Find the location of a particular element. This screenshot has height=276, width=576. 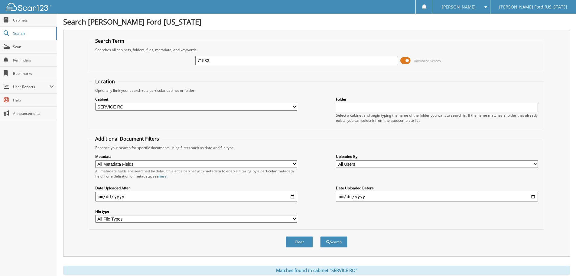

span: Scan is located at coordinates (33, 47).